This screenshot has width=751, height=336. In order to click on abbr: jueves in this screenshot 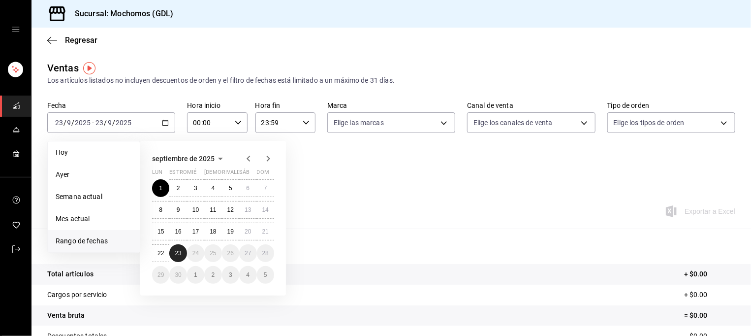, I will do `click(233, 174)`.